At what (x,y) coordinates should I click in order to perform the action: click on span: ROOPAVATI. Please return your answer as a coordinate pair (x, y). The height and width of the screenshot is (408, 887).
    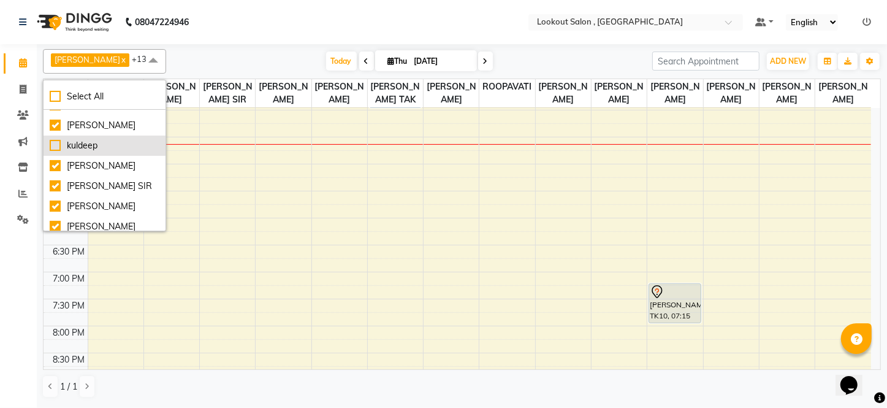
    Looking at the image, I should click on (507, 86).